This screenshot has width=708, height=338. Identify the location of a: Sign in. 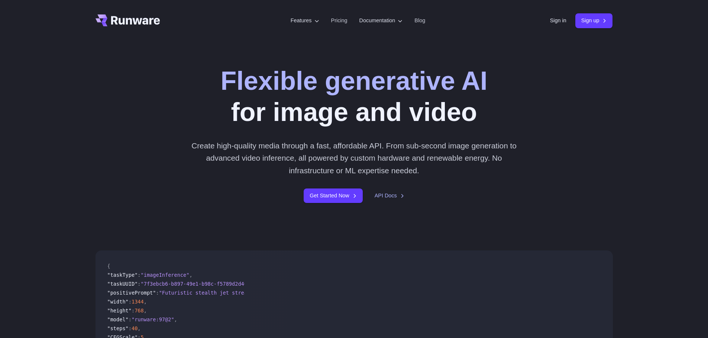
(558, 20).